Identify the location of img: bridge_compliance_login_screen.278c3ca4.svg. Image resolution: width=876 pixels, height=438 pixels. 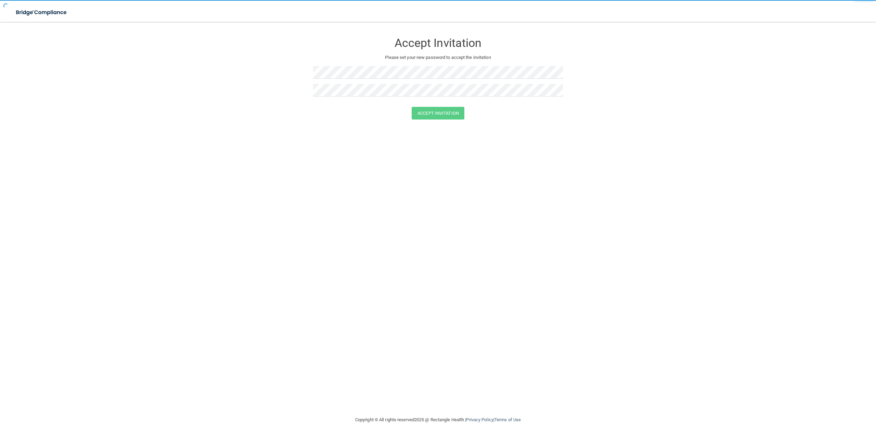
(42, 12).